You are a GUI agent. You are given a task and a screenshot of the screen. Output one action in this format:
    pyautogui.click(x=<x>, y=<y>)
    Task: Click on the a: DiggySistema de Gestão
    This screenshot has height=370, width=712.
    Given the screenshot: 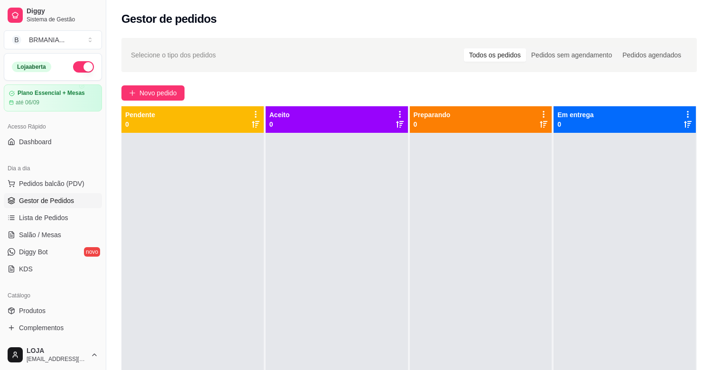 What is the action you would take?
    pyautogui.click(x=53, y=15)
    